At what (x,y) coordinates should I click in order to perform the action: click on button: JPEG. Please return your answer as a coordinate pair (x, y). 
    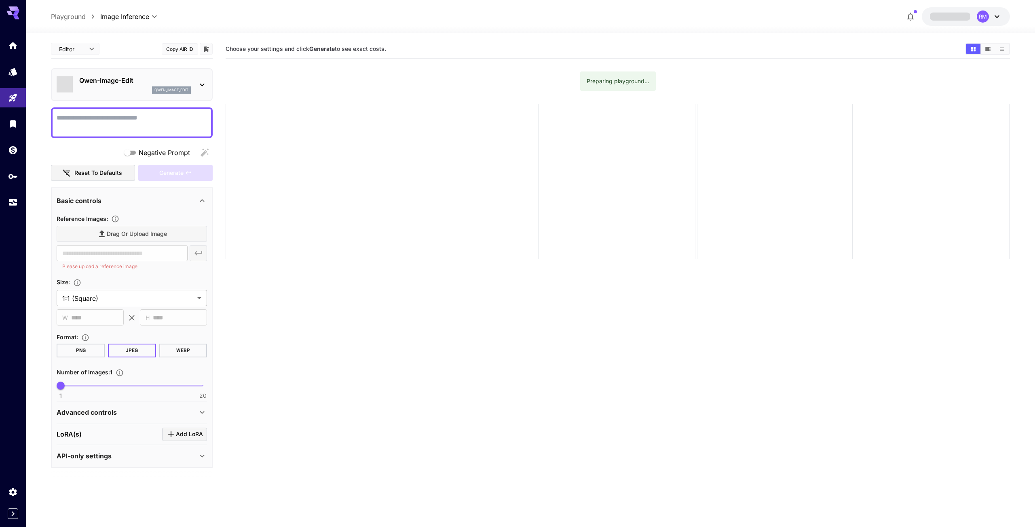
    Looking at the image, I should click on (132, 351).